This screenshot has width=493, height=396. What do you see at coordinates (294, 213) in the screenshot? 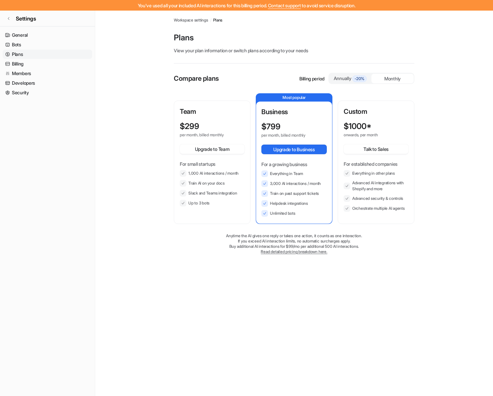
I see `li: Unlimited bots` at bounding box center [294, 213].